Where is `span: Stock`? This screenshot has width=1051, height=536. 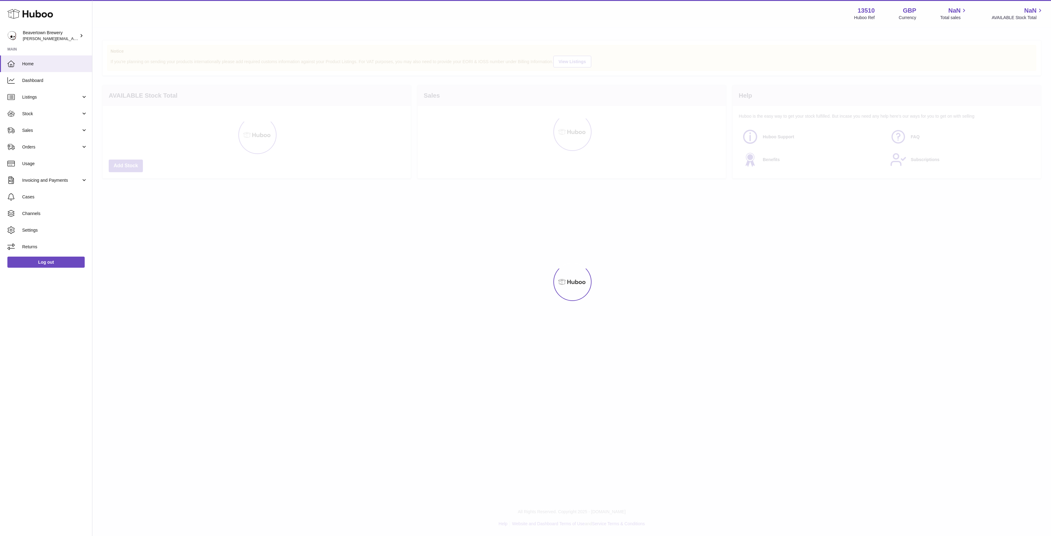 span: Stock is located at coordinates (51, 114).